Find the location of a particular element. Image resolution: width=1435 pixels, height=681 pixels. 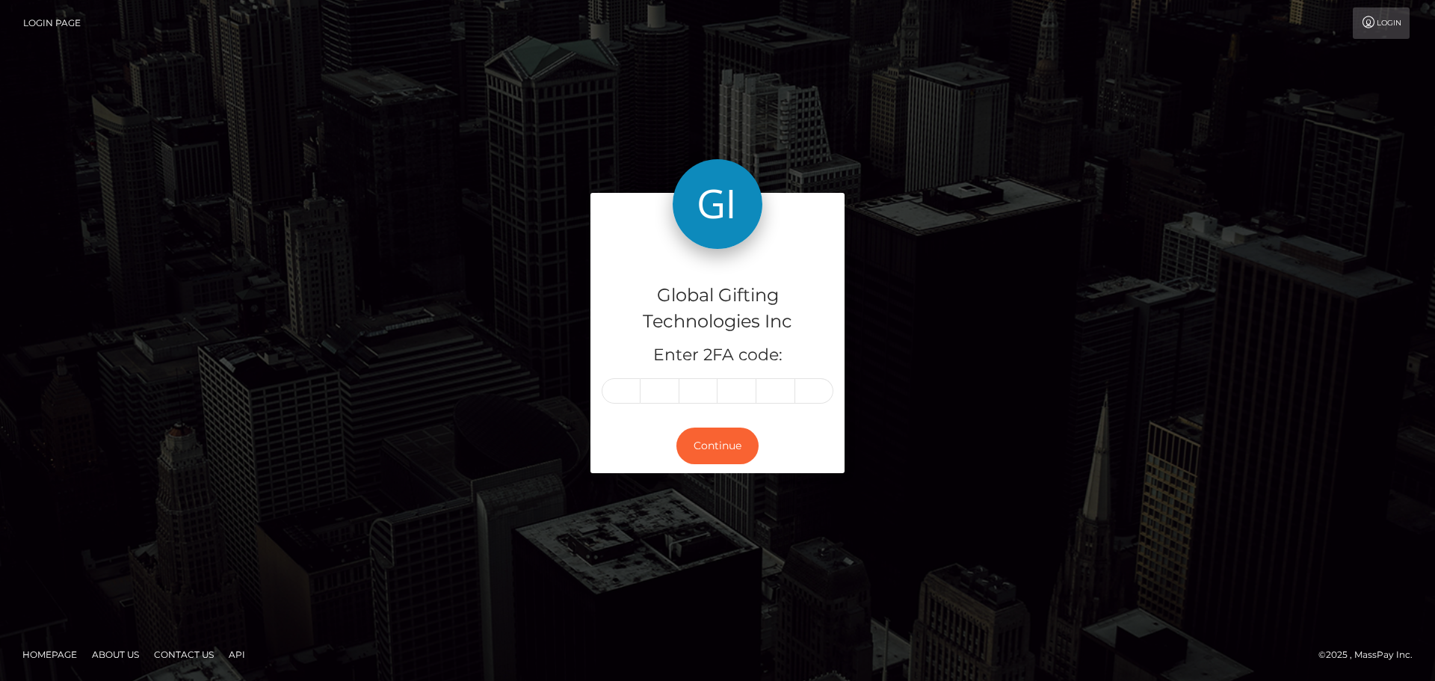

a: Homepage is located at coordinates (49, 654).